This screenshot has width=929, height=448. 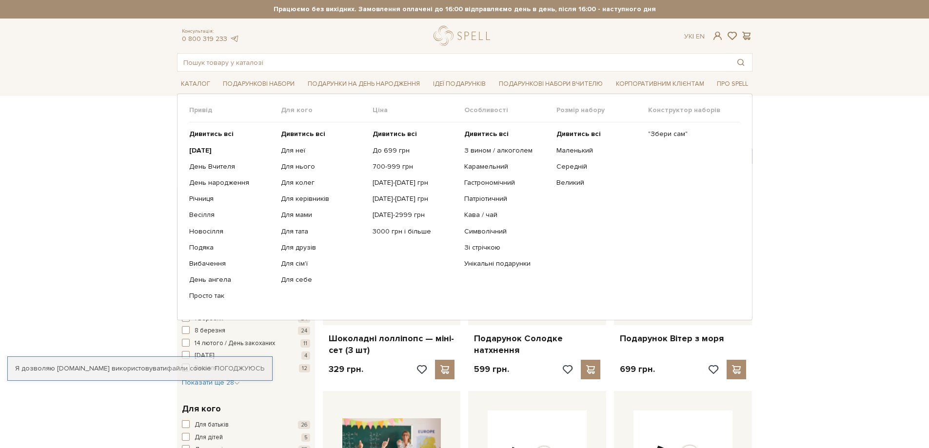 What do you see at coordinates (323, 151) in the screenshot?
I see `a: Для неї` at bounding box center [323, 151].